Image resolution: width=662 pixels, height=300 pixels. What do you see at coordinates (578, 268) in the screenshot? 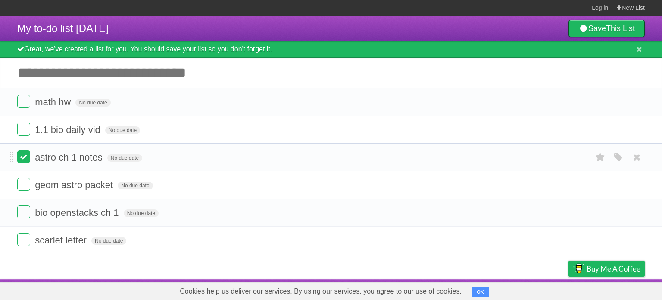
I see `img: Buy me a coffee` at bounding box center [578, 268].